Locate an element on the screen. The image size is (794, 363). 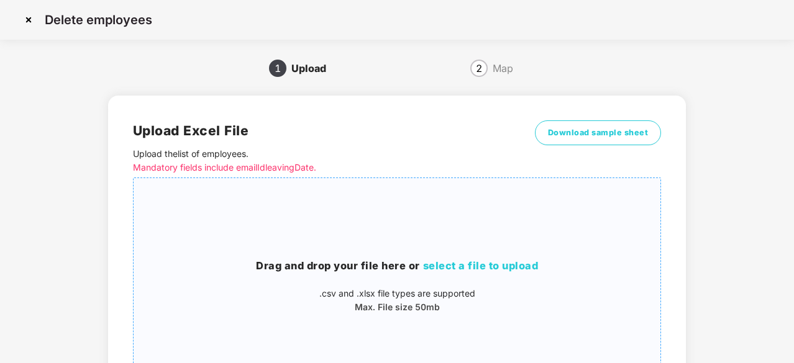
button: Download sample sheet is located at coordinates (598, 133).